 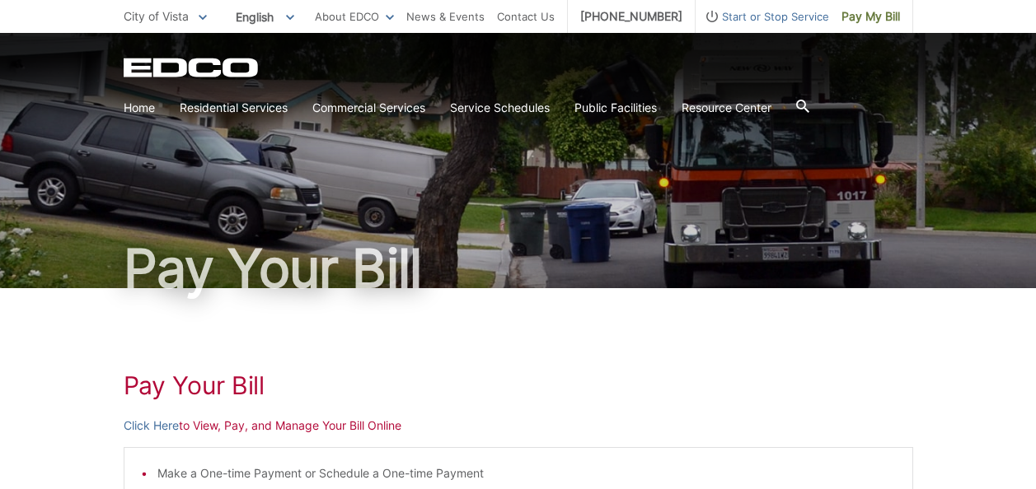 I want to click on a: EDCD logo. Return to the homepage., so click(x=192, y=68).